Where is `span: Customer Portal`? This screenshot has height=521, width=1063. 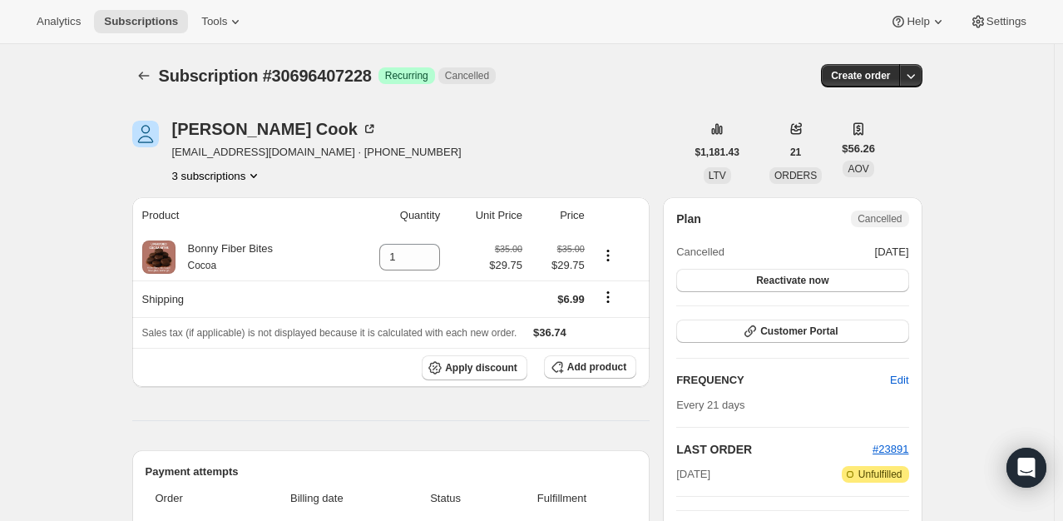 span: Customer Portal is located at coordinates (799, 331).